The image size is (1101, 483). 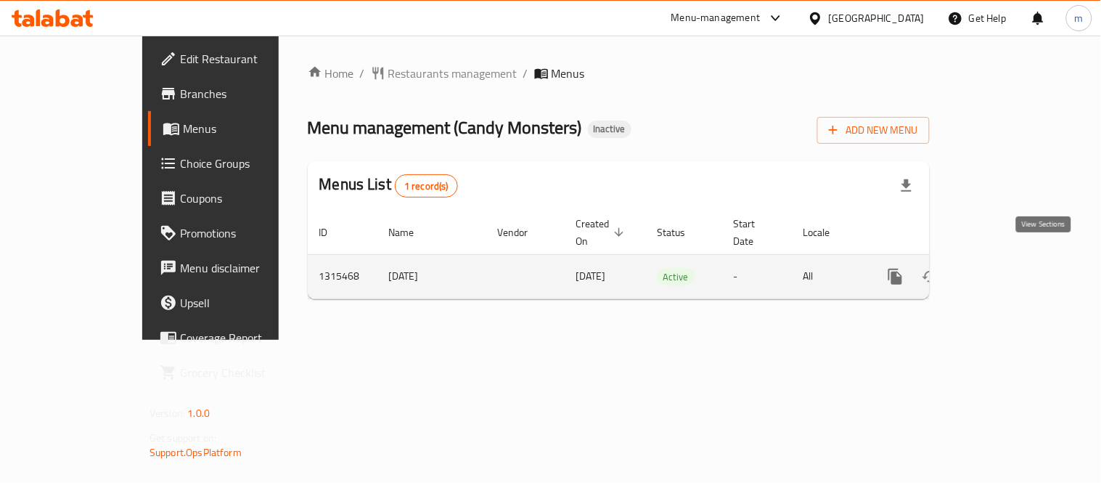 I want to click on a: Home, so click(x=331, y=73).